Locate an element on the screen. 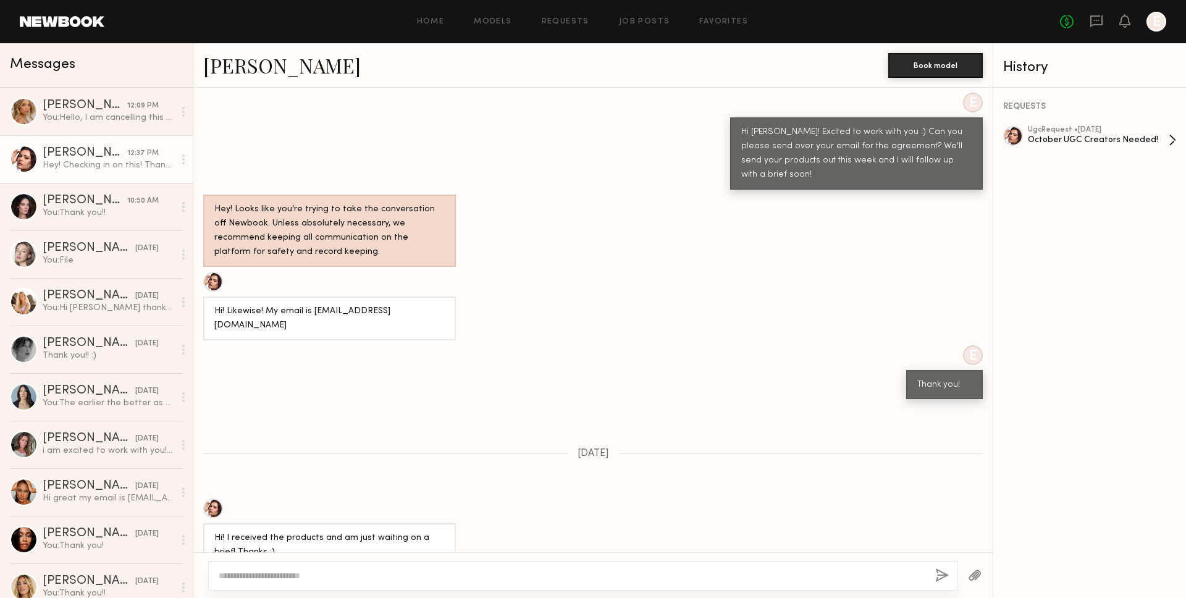 This screenshot has width=1186, height=598. a: Favorites is located at coordinates (723, 22).